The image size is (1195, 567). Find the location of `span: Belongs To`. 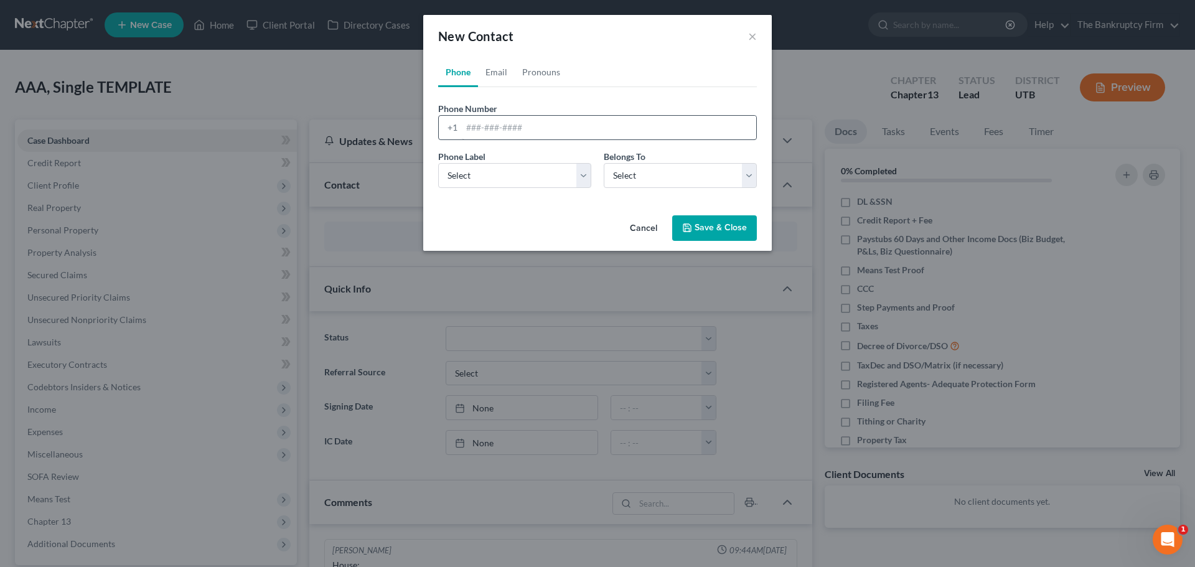

span: Belongs To is located at coordinates (624, 156).